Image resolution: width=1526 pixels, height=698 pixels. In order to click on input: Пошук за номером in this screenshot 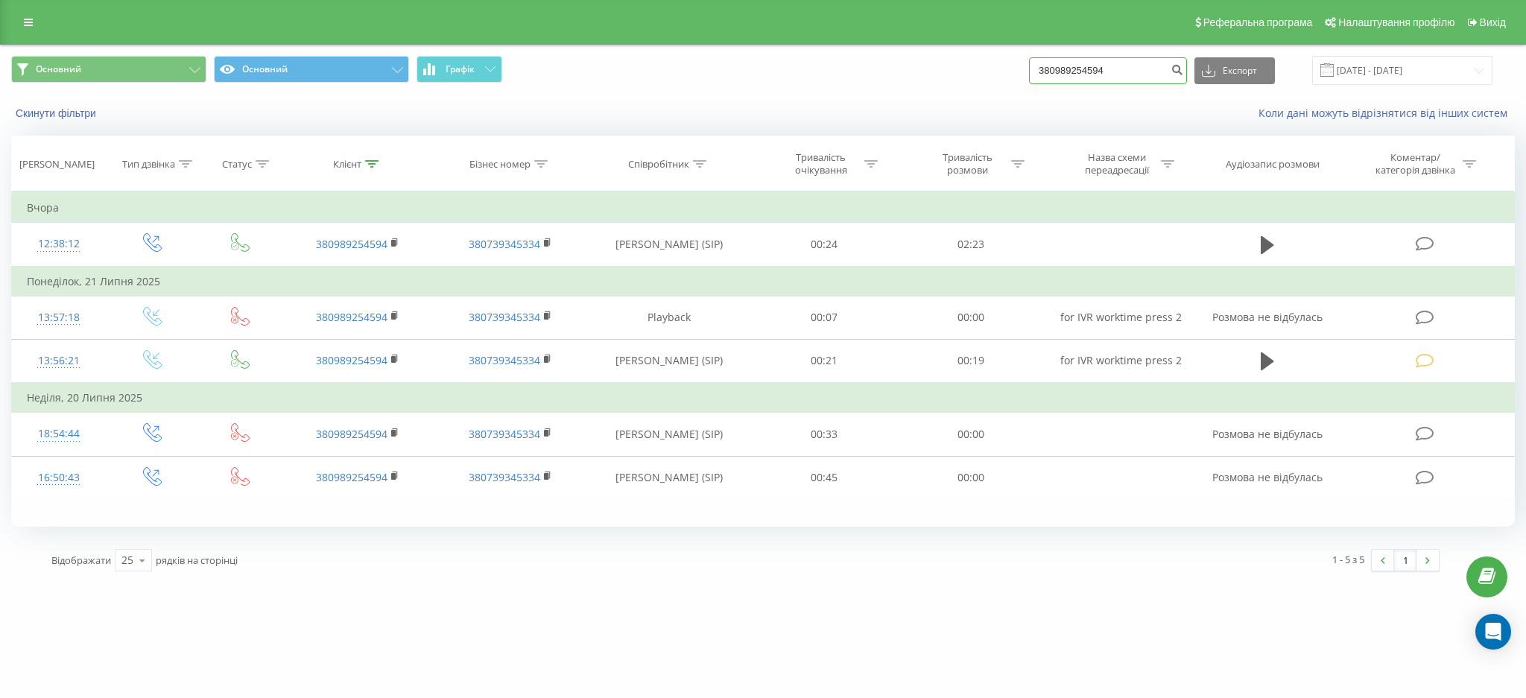, I will do `click(1108, 71)`.